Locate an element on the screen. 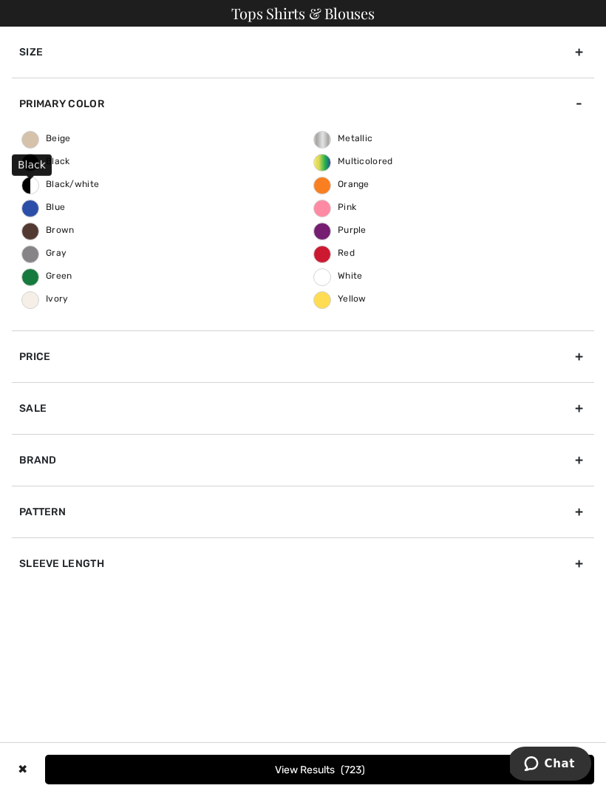 This screenshot has width=606, height=791. span: Beige is located at coordinates (47, 138).